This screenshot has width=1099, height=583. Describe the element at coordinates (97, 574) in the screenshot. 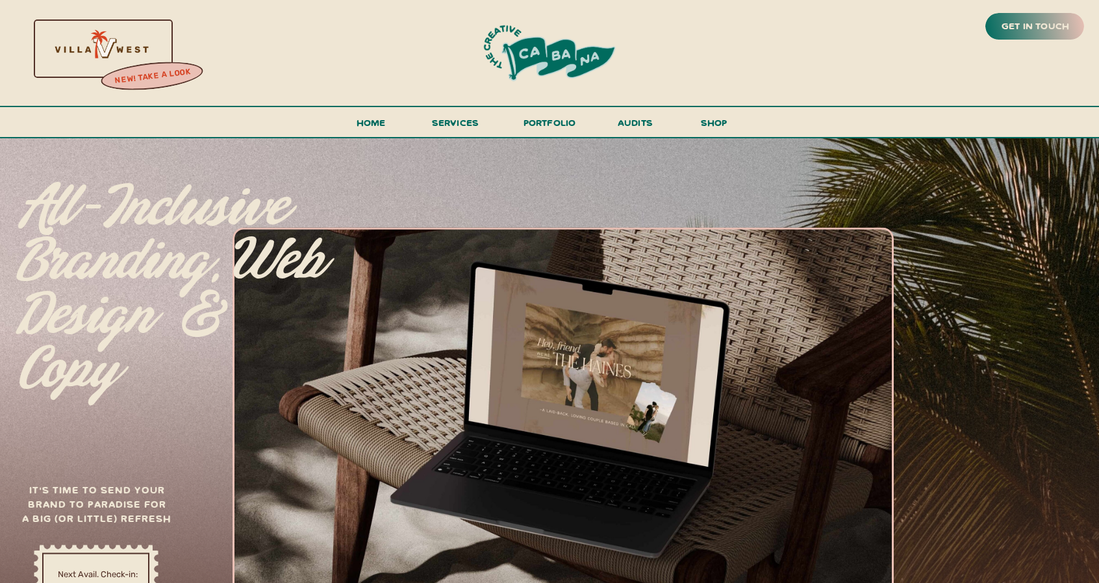

I see `a: Next Avail. Check-in:` at that location.